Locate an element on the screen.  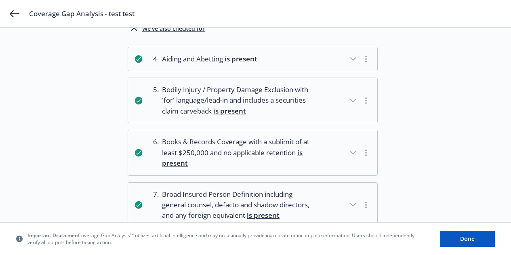
span: Important Disclaimer: is located at coordinates (53, 235).